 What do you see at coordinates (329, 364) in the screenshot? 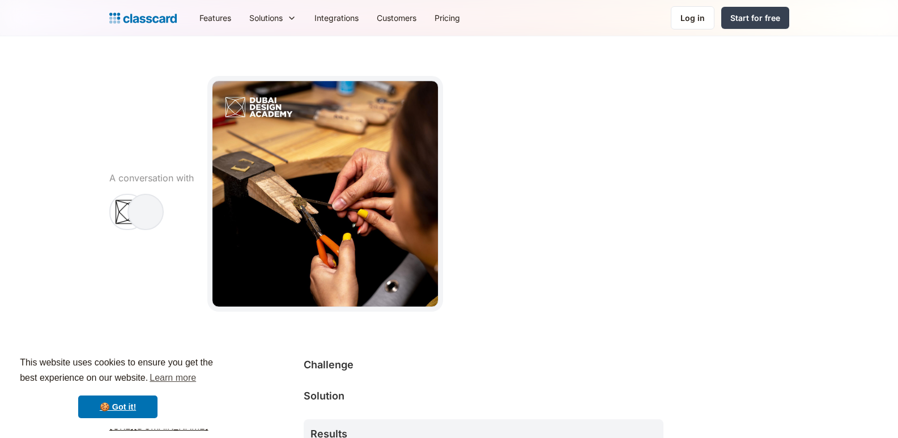
I see `h2: Challenge` at bounding box center [329, 364].